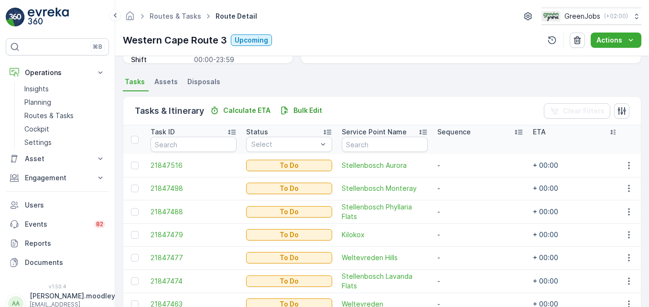 The width and height of the screenshot is (649, 307). What do you see at coordinates (194, 281) in the screenshot?
I see `a: 21847474` at bounding box center [194, 281].